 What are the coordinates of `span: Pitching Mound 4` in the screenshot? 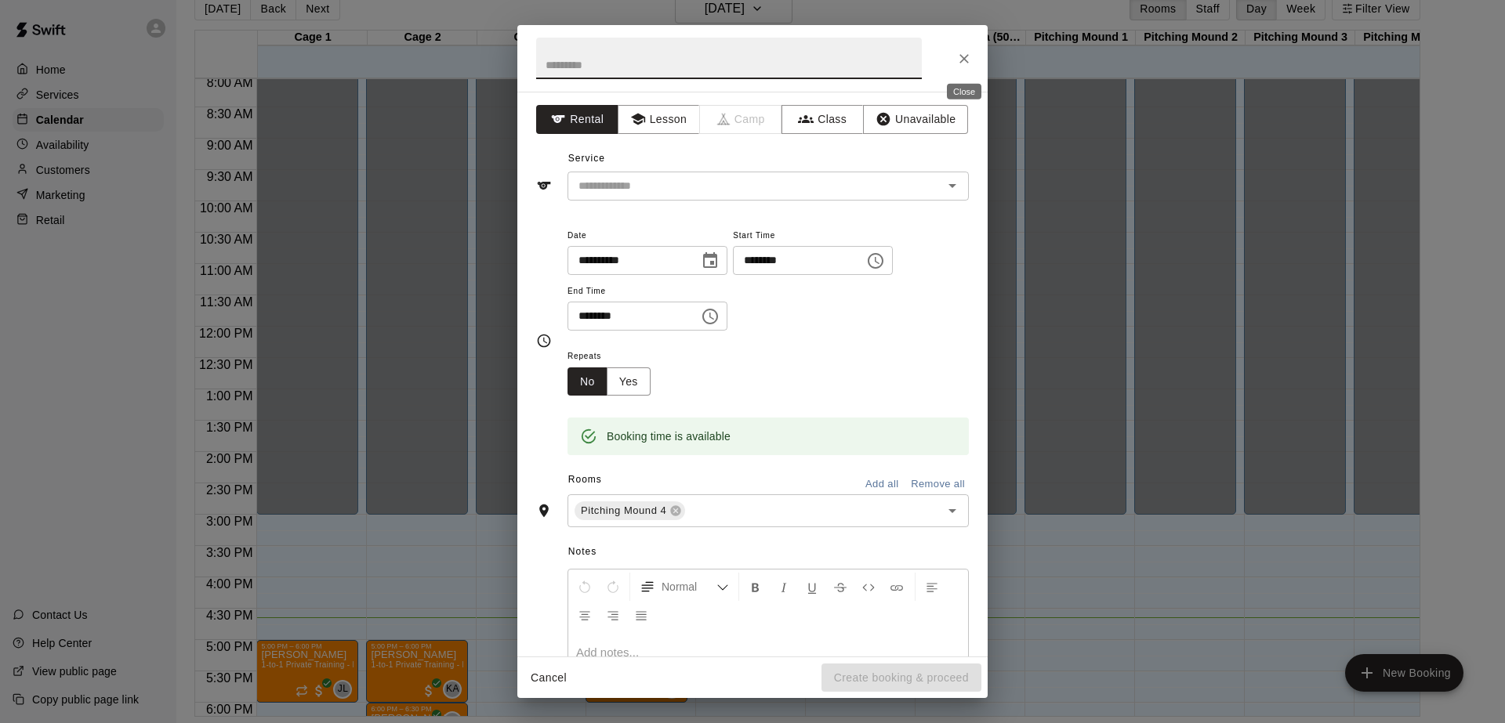 It's located at (623, 511).